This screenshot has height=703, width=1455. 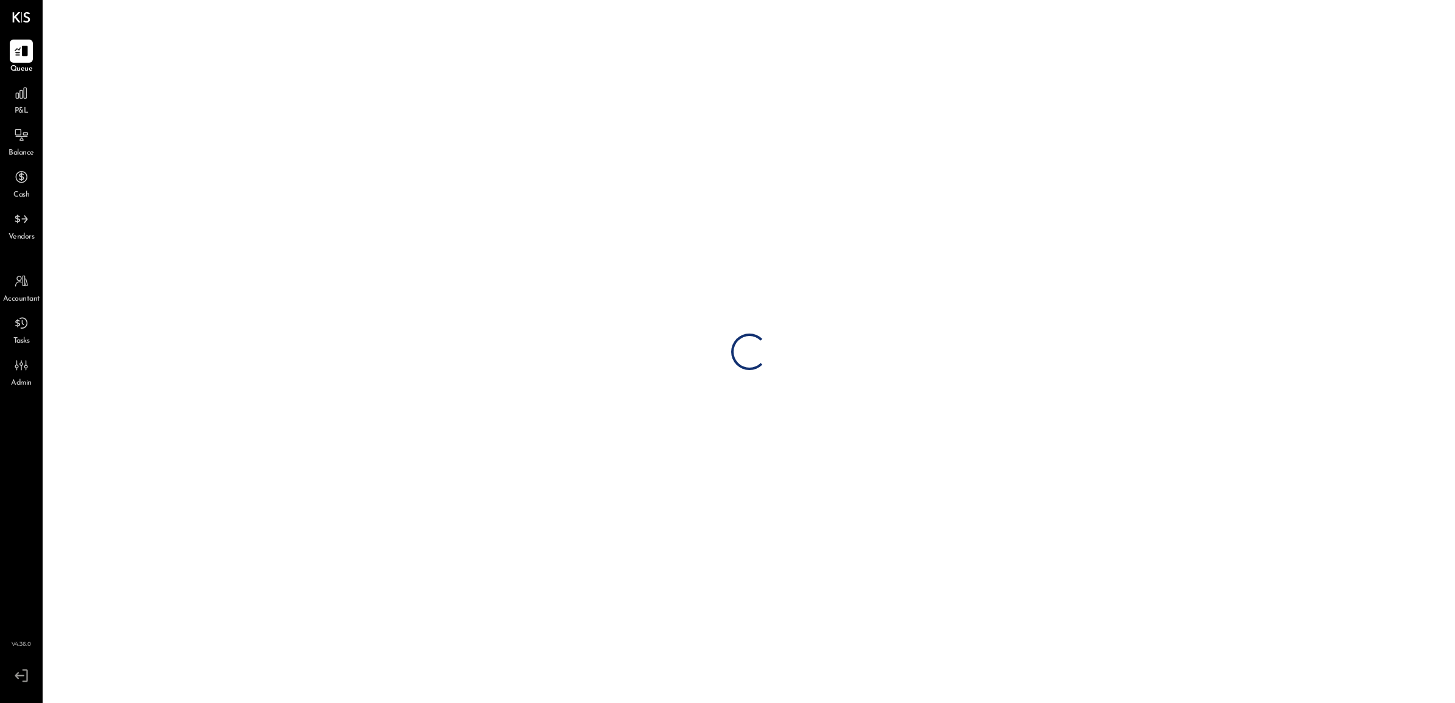 What do you see at coordinates (21, 57) in the screenshot?
I see `a: Queue` at bounding box center [21, 57].